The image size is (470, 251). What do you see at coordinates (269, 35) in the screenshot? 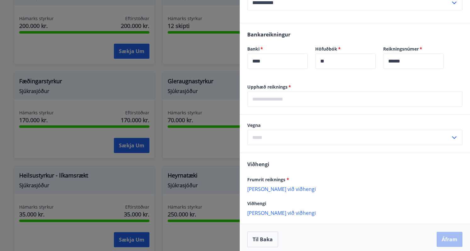
I see `span: Bankareikningur` at bounding box center [269, 35].